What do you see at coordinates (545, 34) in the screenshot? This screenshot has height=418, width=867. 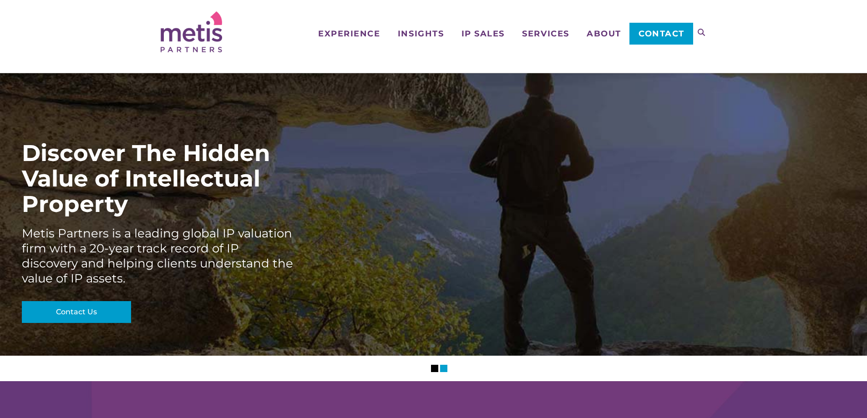 I see `span: Services` at bounding box center [545, 34].